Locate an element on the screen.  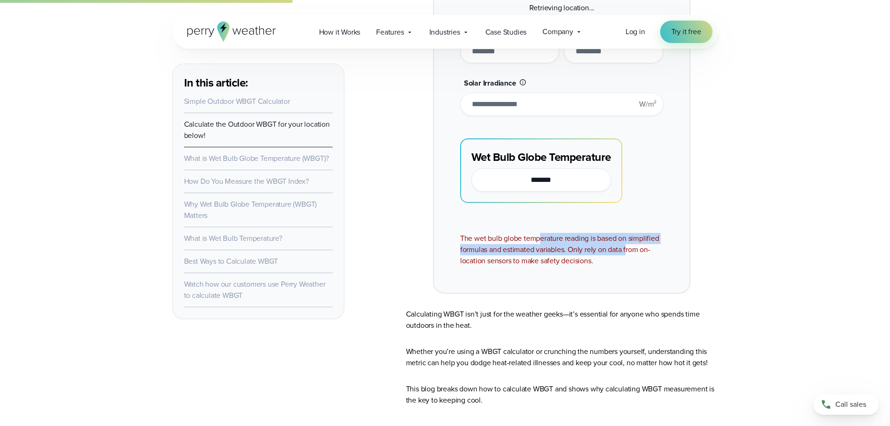
span: Log in is located at coordinates (635, 31).